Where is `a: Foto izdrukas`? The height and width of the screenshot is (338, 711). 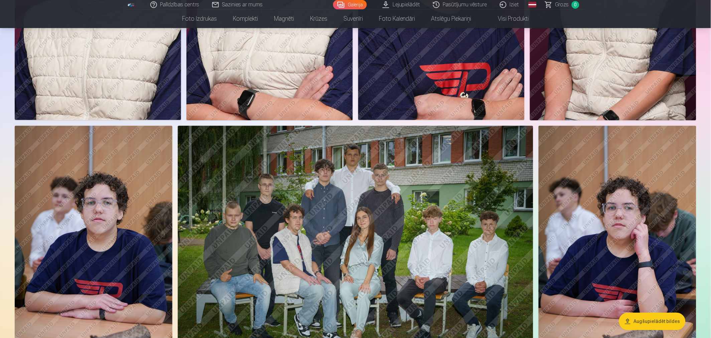 a: Foto izdrukas is located at coordinates (199, 19).